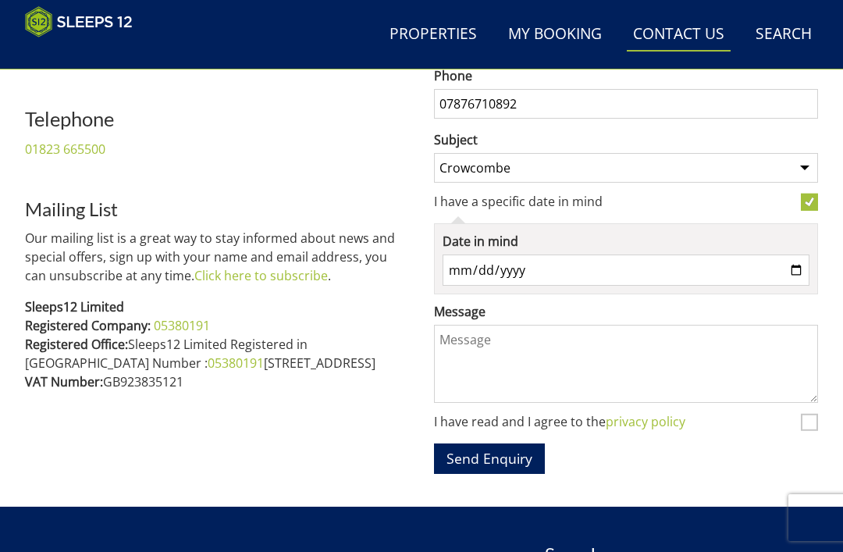  I want to click on strong: Sleeps12 Limited, so click(74, 307).